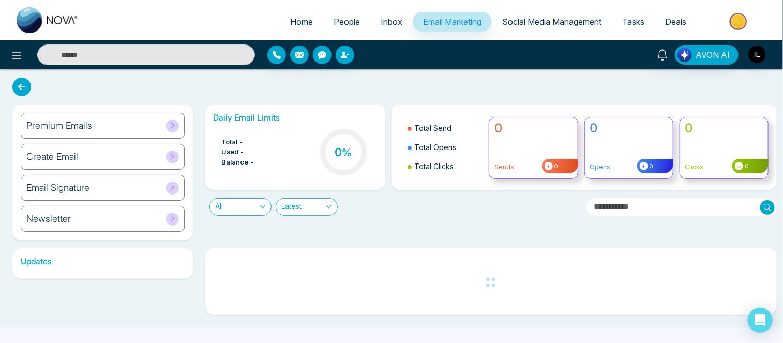  I want to click on img: User Avatar, so click(757, 54).